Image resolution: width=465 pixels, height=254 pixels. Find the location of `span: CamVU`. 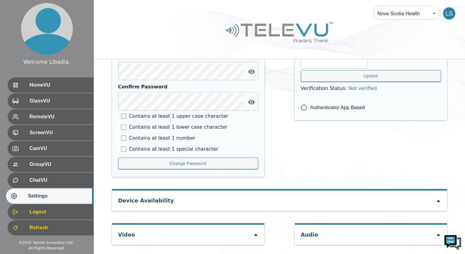

span: CamVU is located at coordinates (59, 148).